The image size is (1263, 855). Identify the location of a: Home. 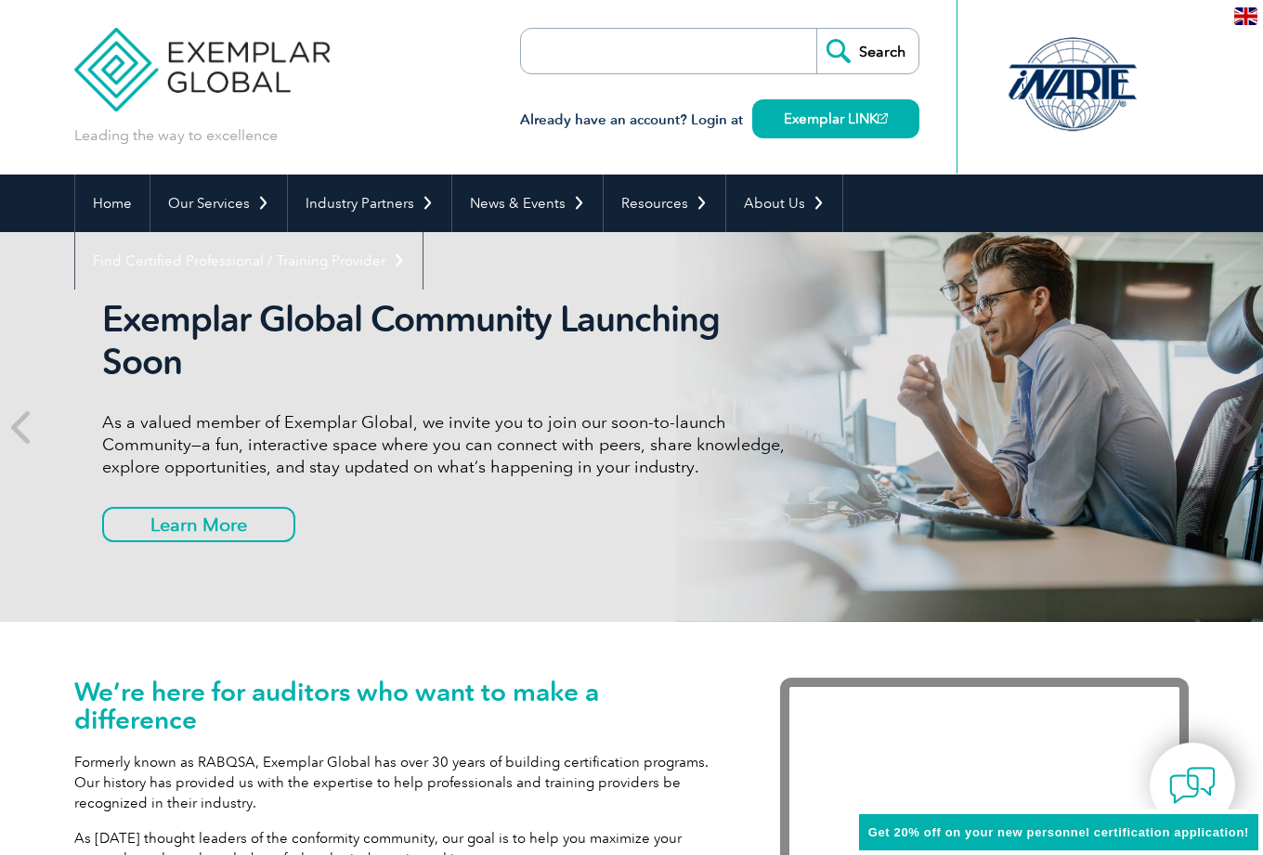
(112, 203).